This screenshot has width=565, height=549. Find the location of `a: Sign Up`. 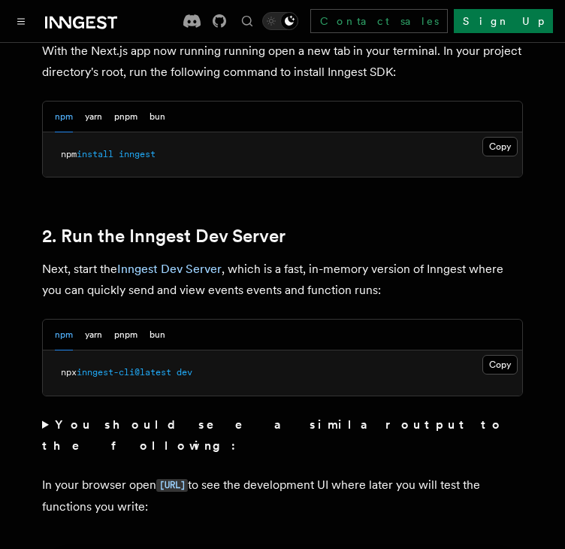

a: Sign Up is located at coordinates (504, 21).